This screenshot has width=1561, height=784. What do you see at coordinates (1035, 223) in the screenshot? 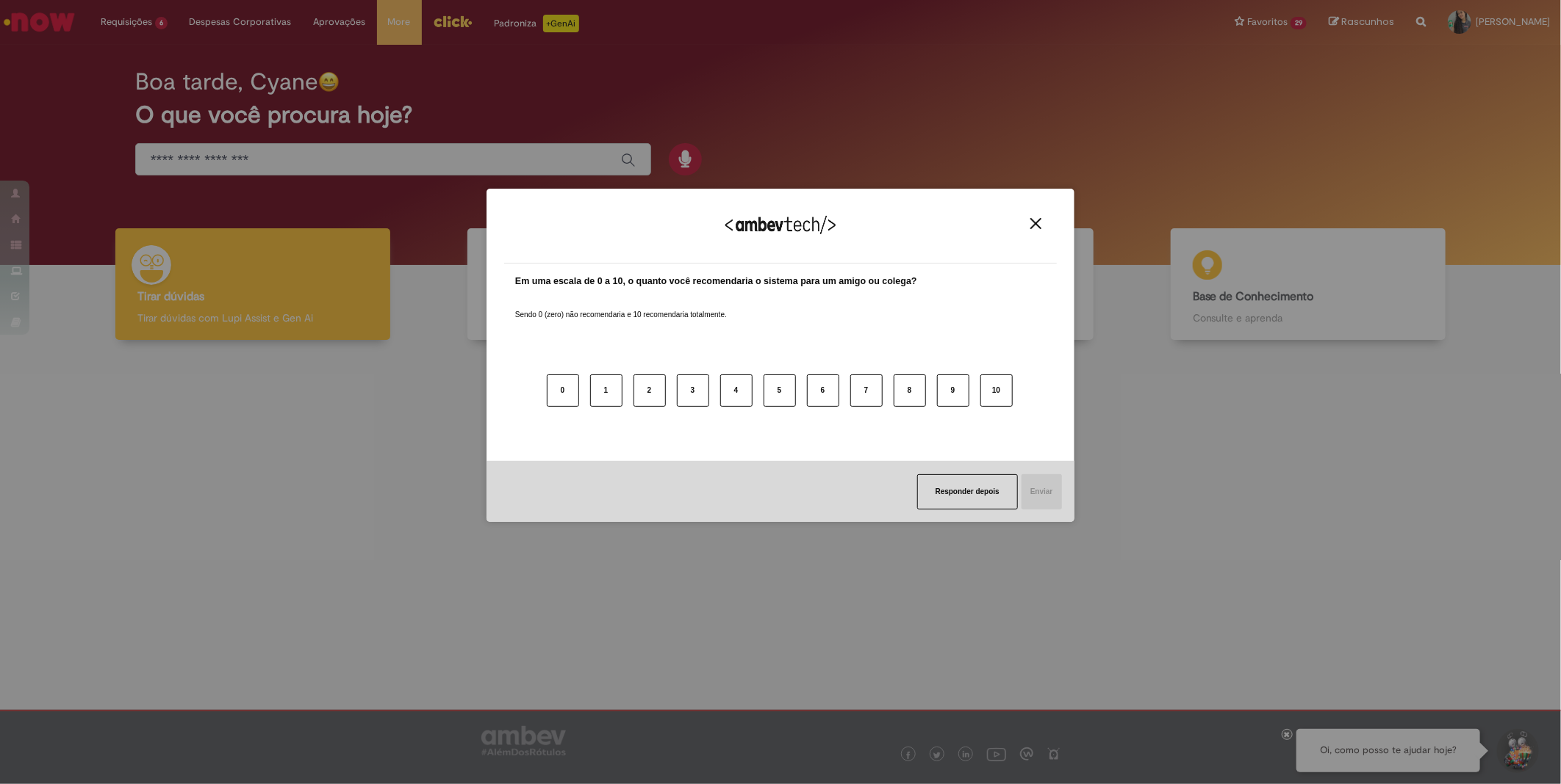
I see `button: Close` at bounding box center [1035, 223].